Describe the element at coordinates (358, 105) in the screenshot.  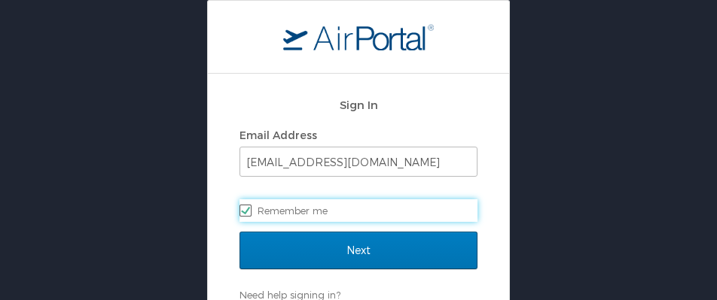
I see `h2: Sign In` at that location.